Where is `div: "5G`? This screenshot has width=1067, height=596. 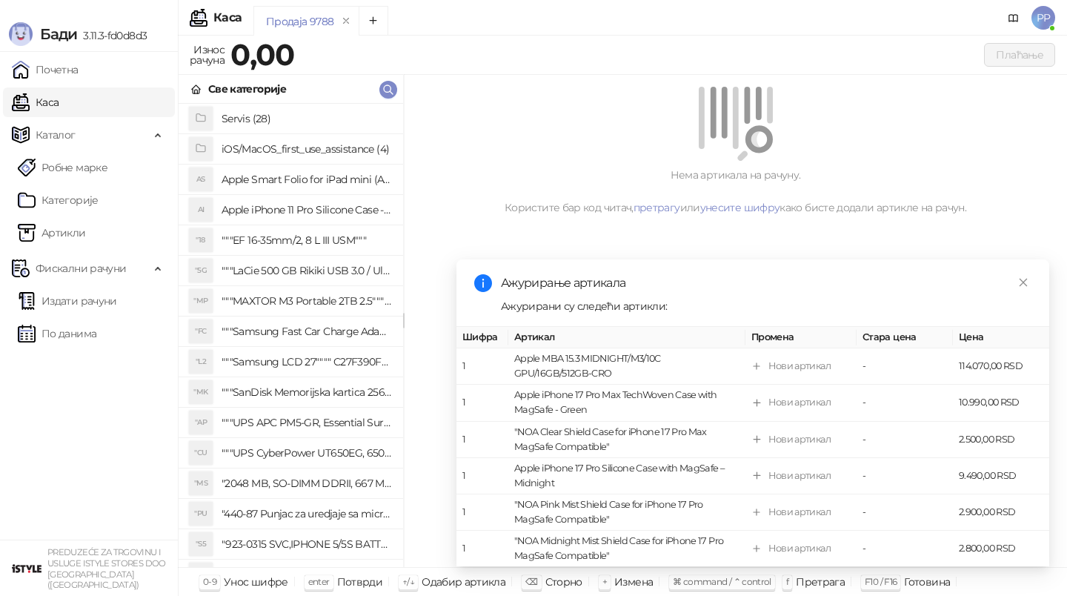 div: "5G is located at coordinates (201, 270).